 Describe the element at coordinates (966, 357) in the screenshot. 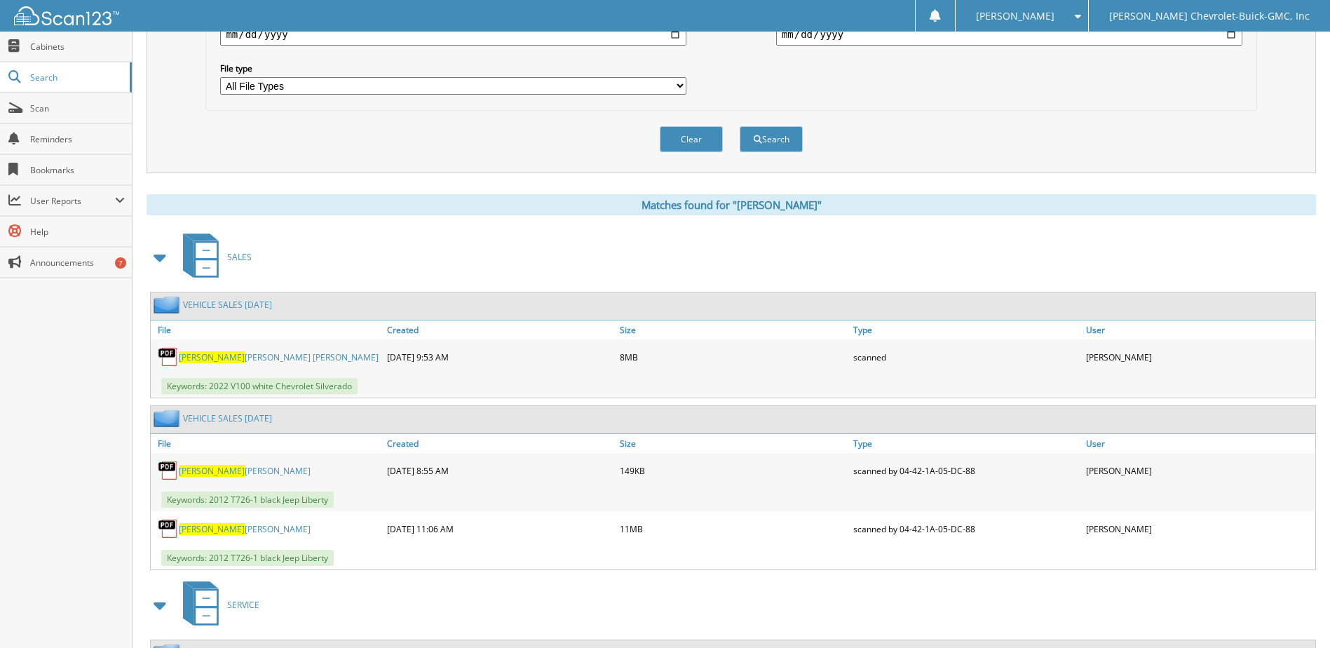

I see `div: scanned` at that location.